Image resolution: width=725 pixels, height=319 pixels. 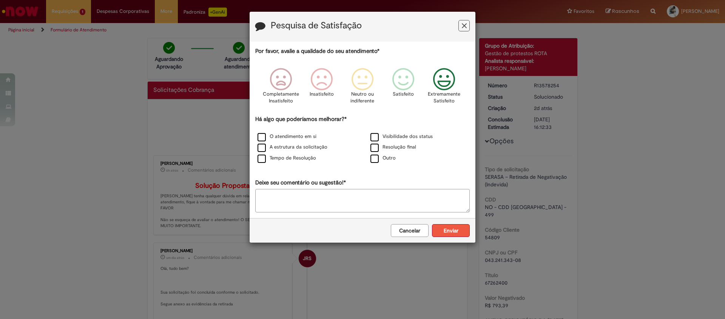 What do you see at coordinates (322, 94) in the screenshot?
I see `p: Insatisfeito` at bounding box center [322, 94].